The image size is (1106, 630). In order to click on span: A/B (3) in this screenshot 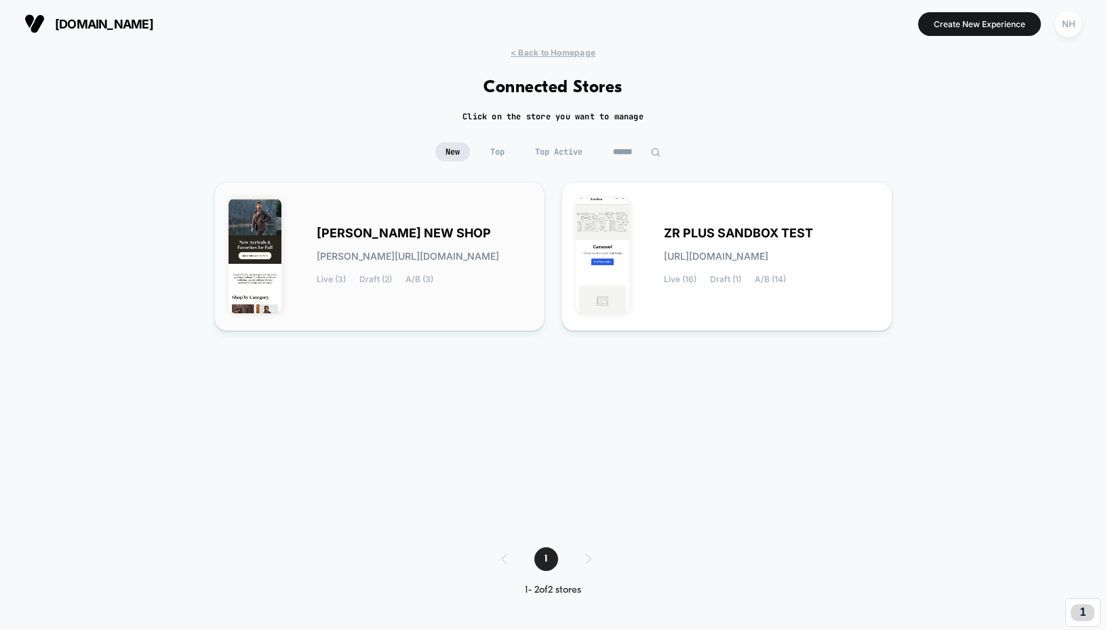, I will do `click(419, 279)`.